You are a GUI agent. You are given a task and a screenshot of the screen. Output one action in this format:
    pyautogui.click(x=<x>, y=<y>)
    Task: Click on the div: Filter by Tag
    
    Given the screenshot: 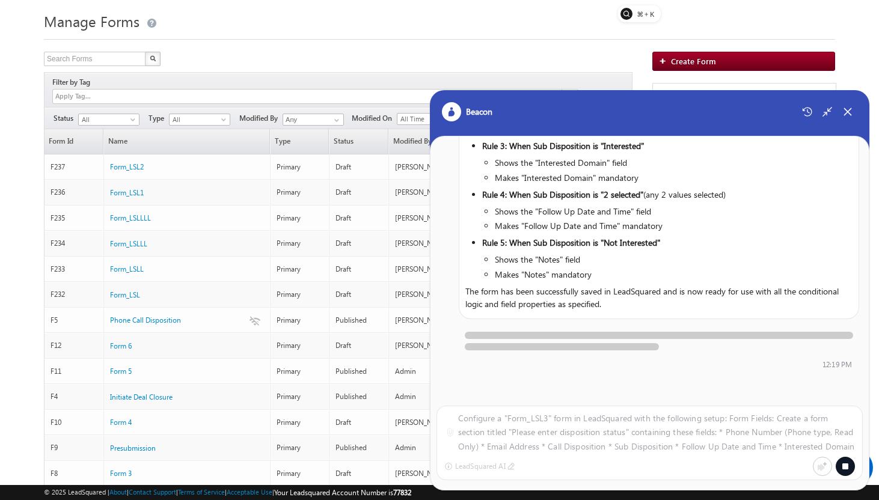 What is the action you would take?
    pyautogui.click(x=73, y=82)
    